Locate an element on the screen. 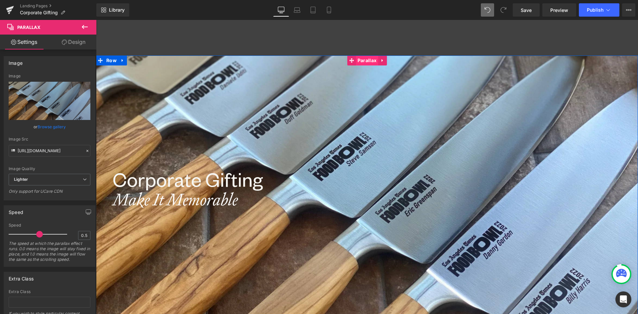 This screenshot has height=314, width=638. span: Publish is located at coordinates (595, 10).